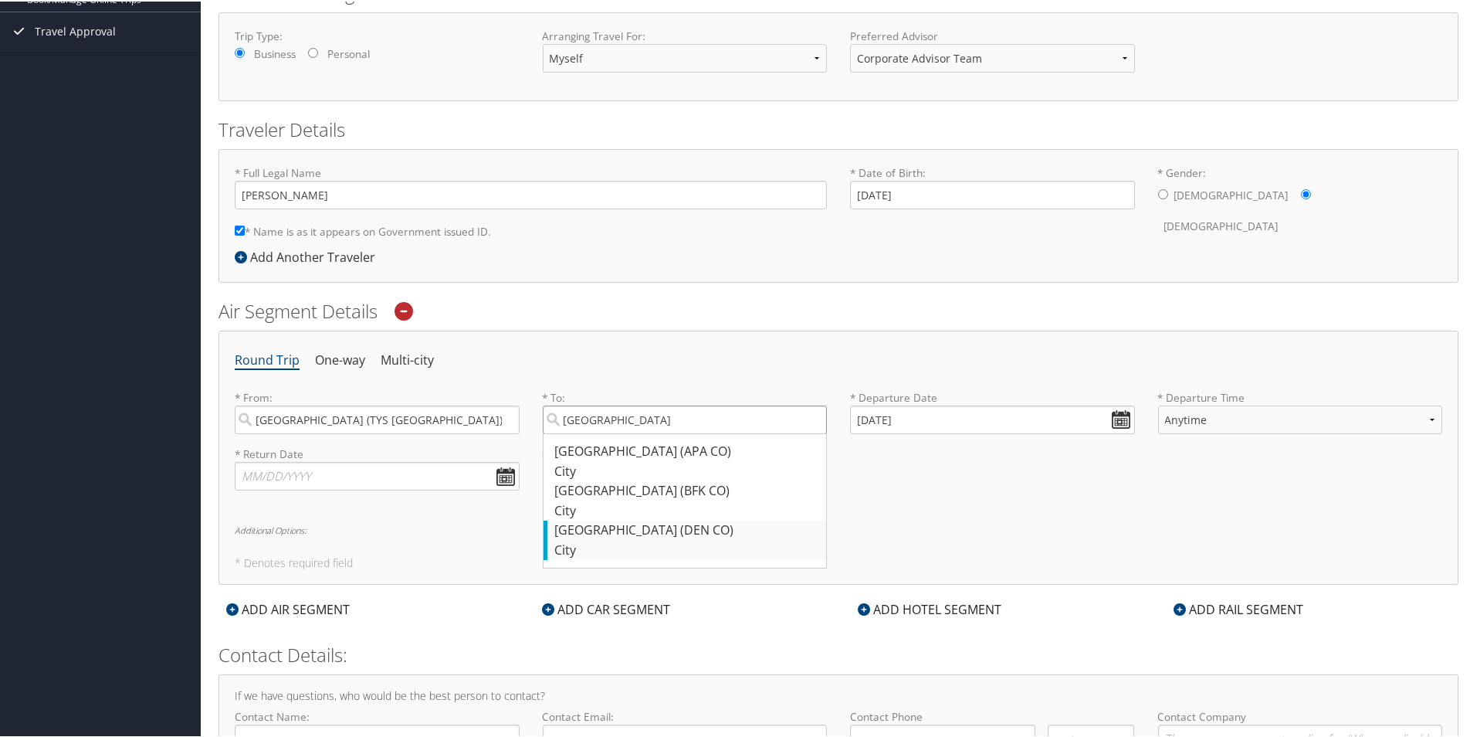 This screenshot has height=737, width=1470. What do you see at coordinates (992, 396) in the screenshot?
I see `label: * Departure Date` at bounding box center [992, 396].